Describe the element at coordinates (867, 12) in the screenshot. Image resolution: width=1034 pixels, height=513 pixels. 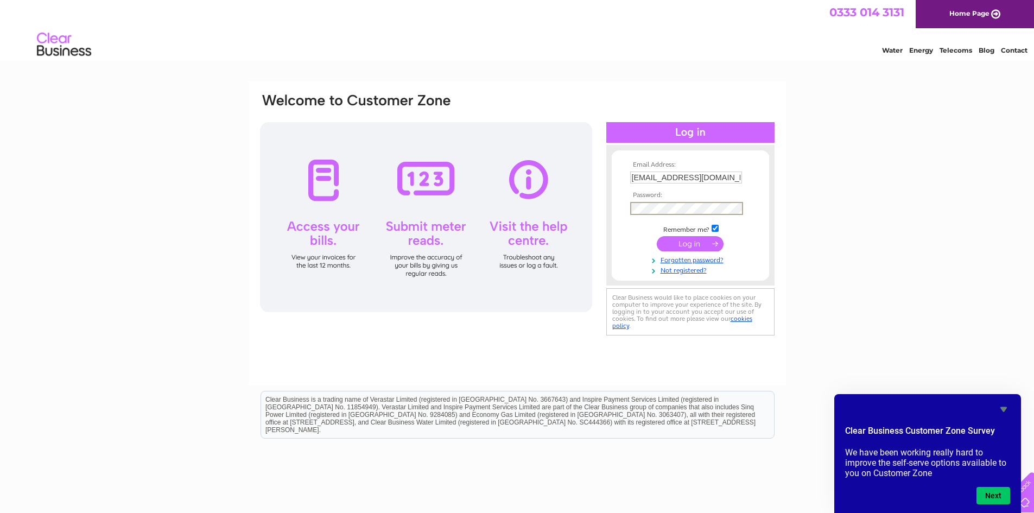
I see `span: 0333 014 3131` at that location.